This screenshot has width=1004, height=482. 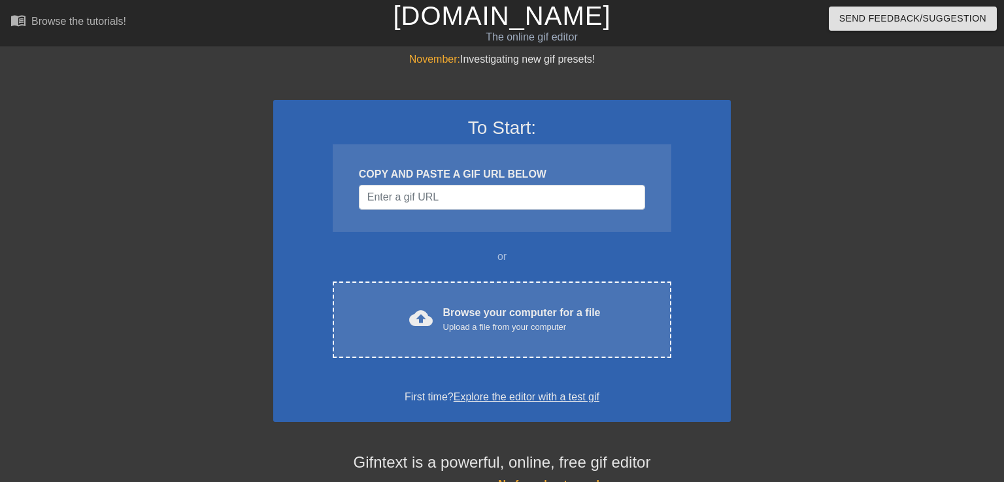 I want to click on div: Upload a file from your computer, so click(x=522, y=327).